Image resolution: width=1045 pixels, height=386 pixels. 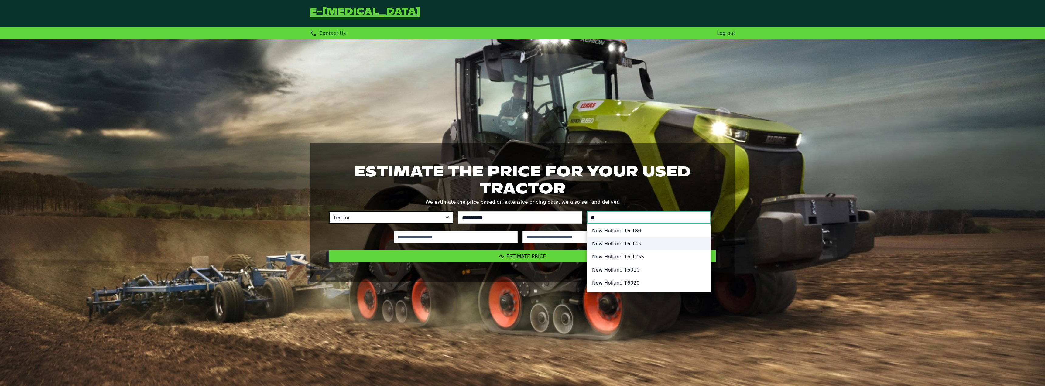 I want to click on span: Estimate Price, so click(x=526, y=256).